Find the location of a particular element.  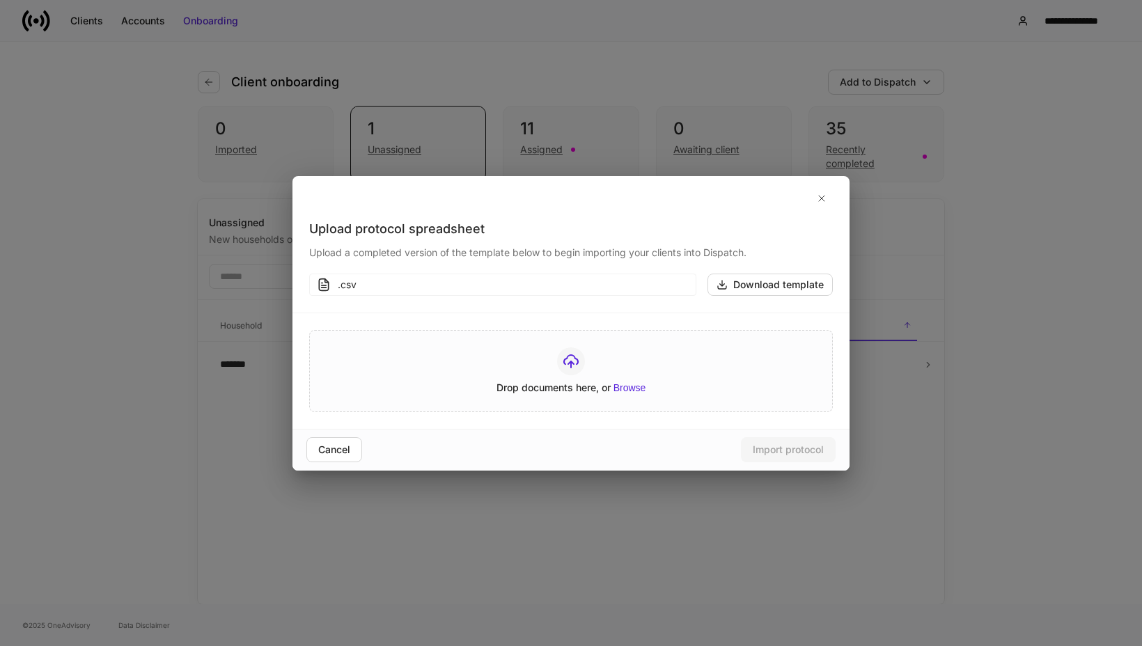

div: Upload protocol spreadsheet is located at coordinates (571, 229).